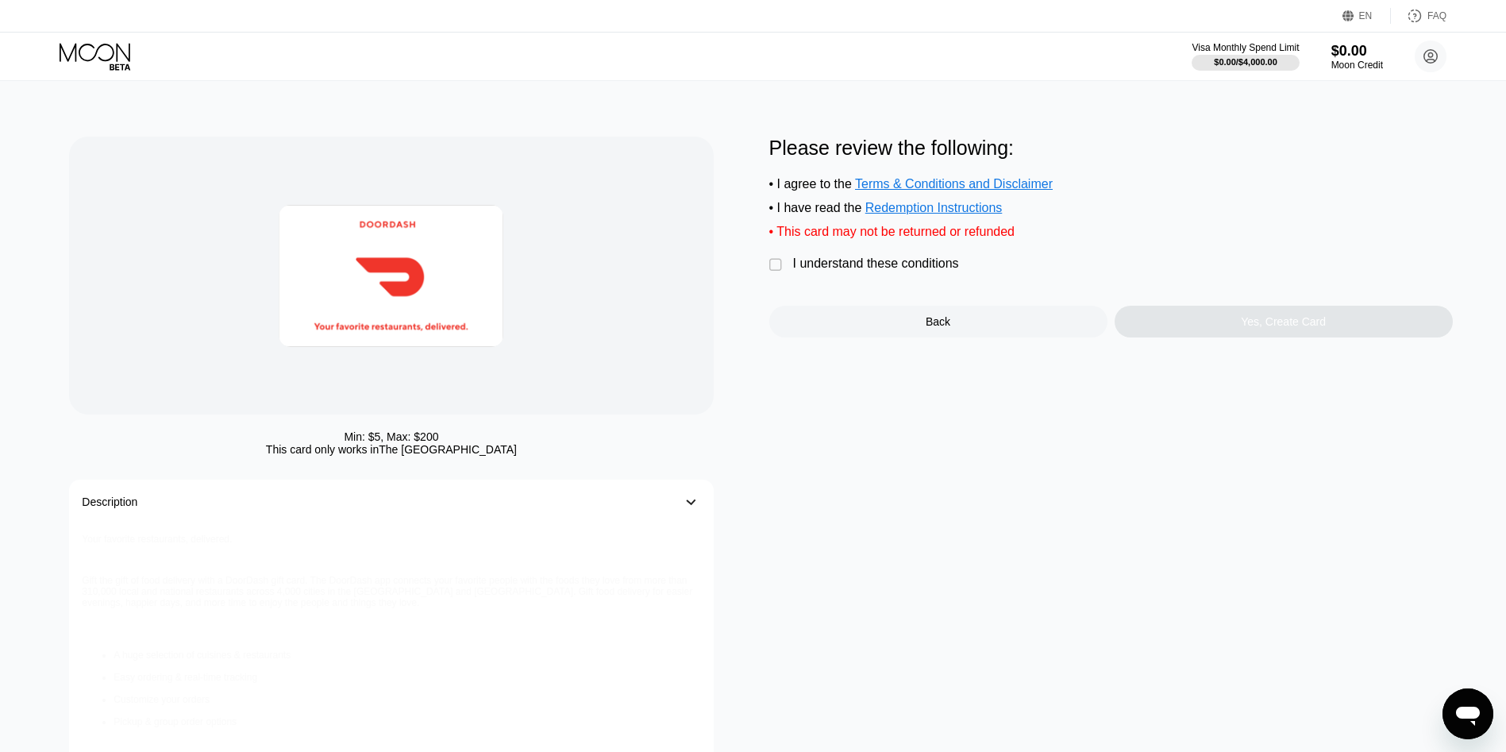 This screenshot has height=752, width=1506. I want to click on li: A huge selection of cuisines & restaurants, so click(406, 655).